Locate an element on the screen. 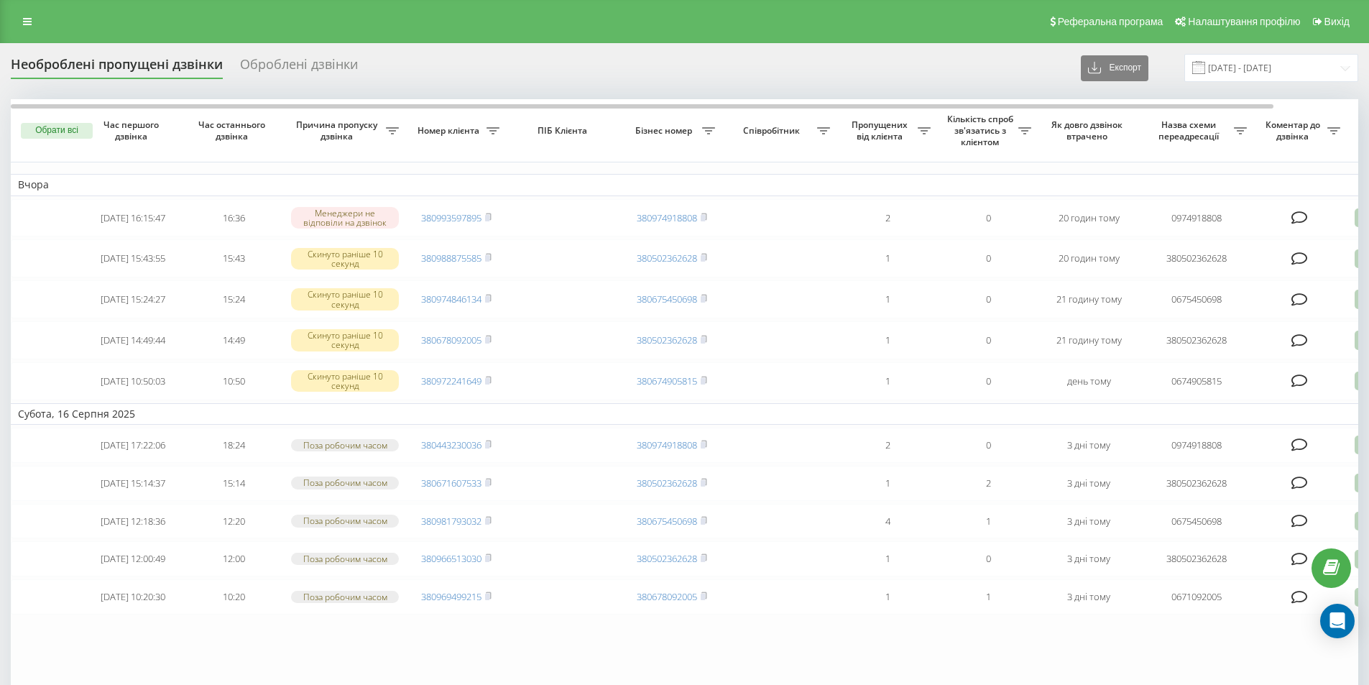 This screenshot has width=1369, height=685. span: Співробітник is located at coordinates (773, 131).